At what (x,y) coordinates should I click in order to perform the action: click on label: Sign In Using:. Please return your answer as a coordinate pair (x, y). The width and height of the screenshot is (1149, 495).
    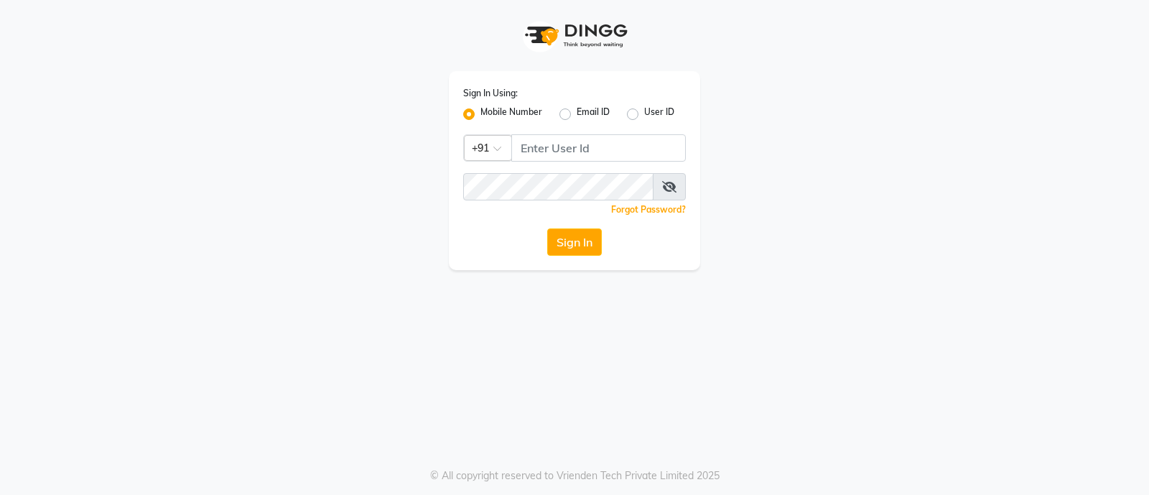
    Looking at the image, I should click on (491, 93).